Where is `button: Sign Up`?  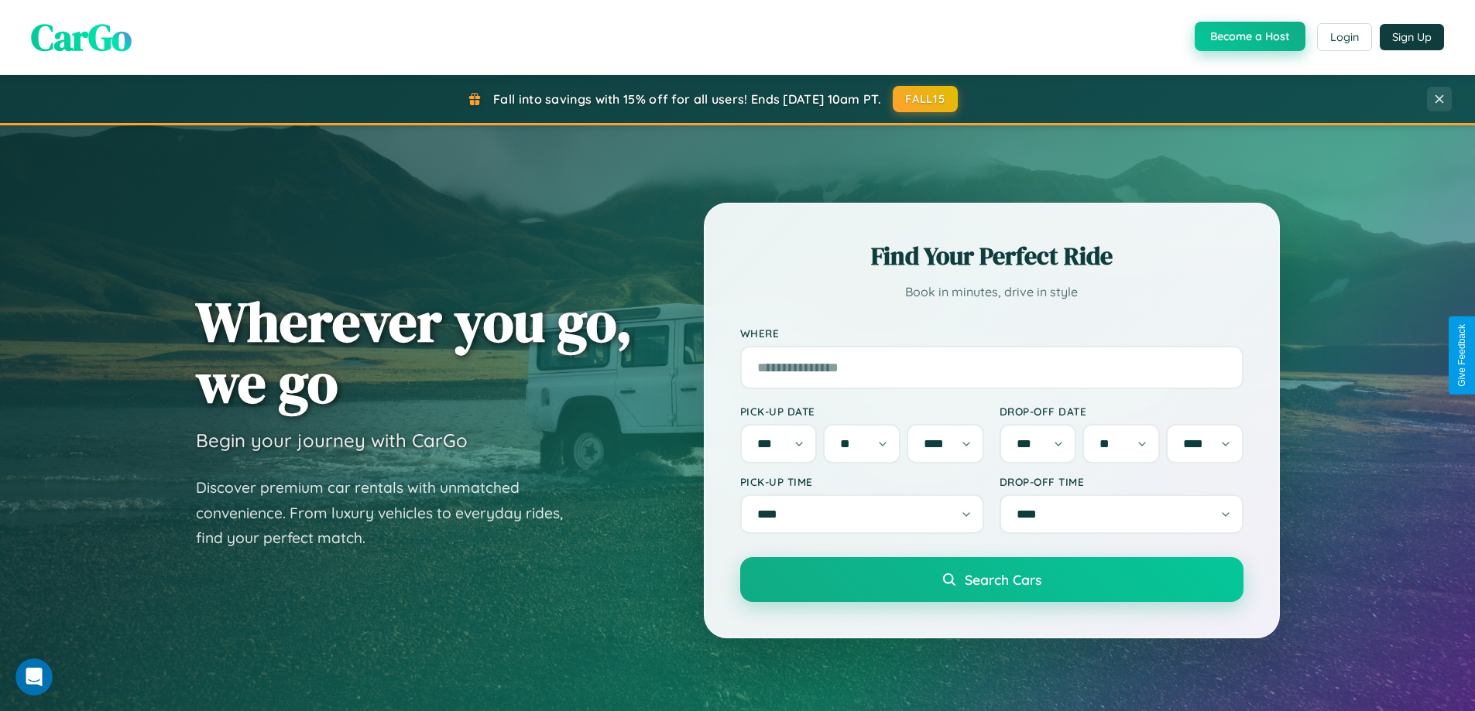
button: Sign Up is located at coordinates (1411, 37).